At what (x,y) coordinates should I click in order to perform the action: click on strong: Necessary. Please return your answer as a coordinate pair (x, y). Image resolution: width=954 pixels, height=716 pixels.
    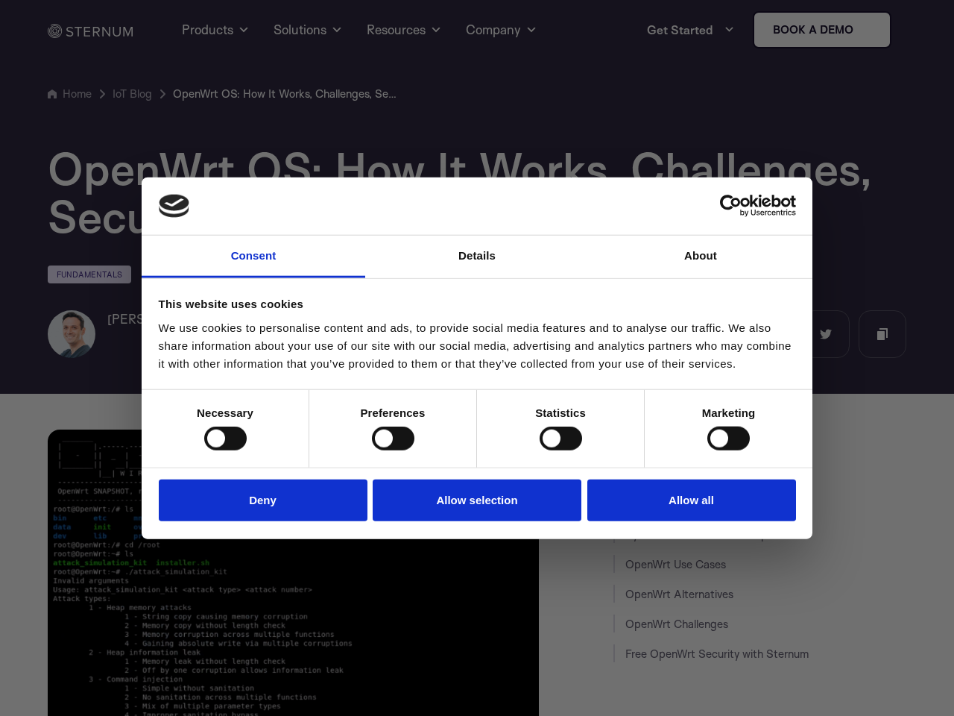
    Looking at the image, I should click on (225, 412).